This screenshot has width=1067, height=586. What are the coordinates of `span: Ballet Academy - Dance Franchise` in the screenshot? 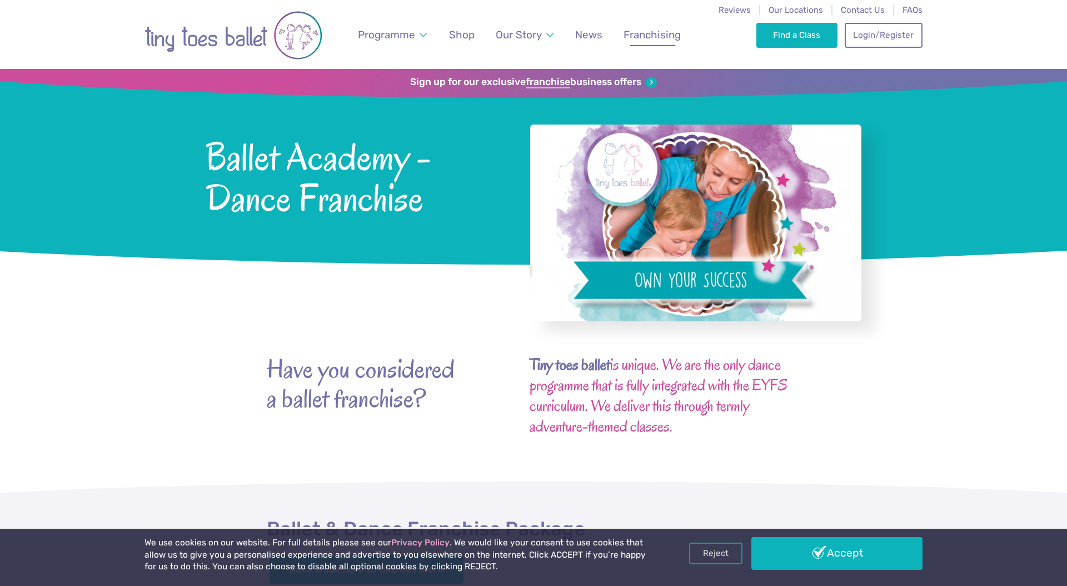 It's located at (353, 176).